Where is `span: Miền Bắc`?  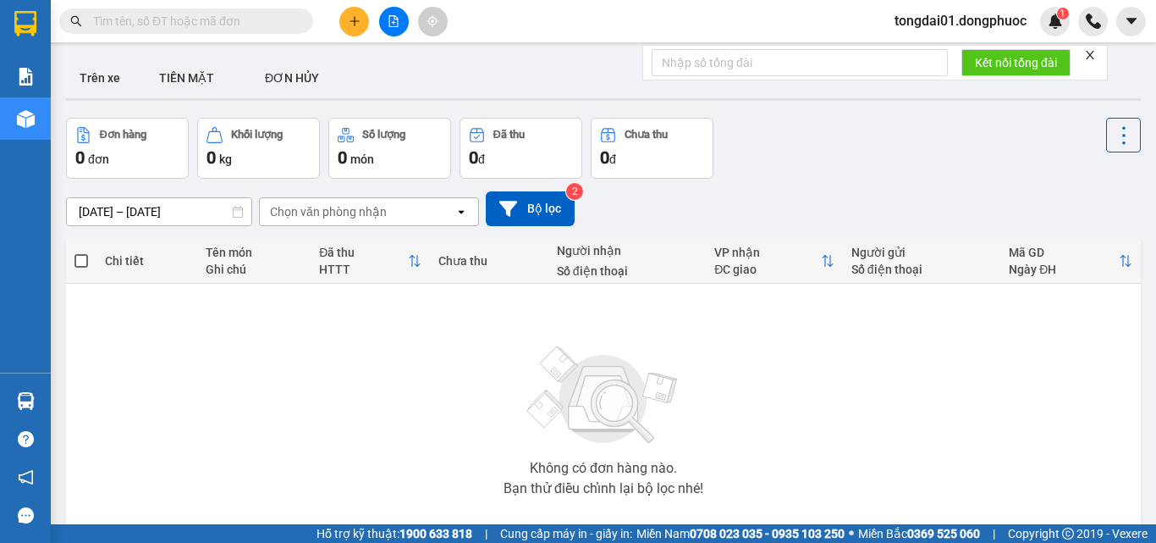
span: Miền Bắc is located at coordinates (919, 533).